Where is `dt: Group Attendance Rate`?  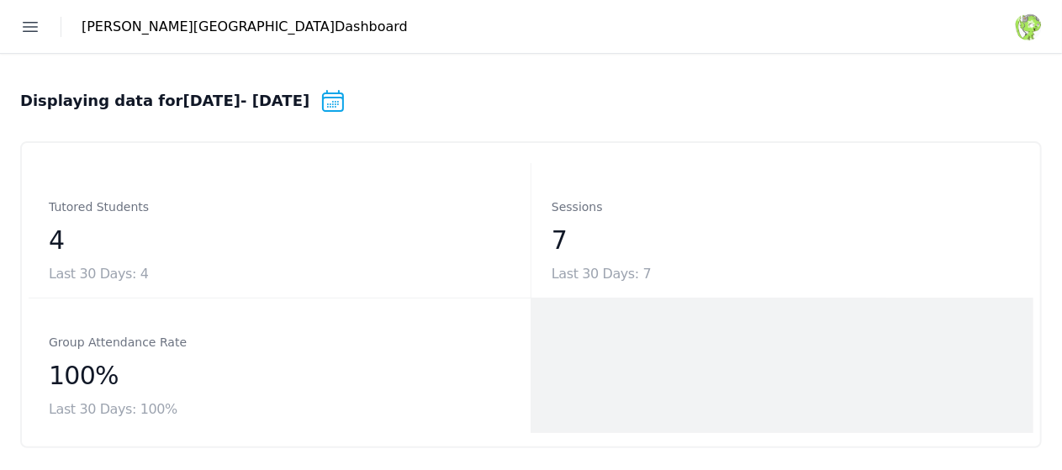
dt: Group Attendance Rate is located at coordinates (118, 342).